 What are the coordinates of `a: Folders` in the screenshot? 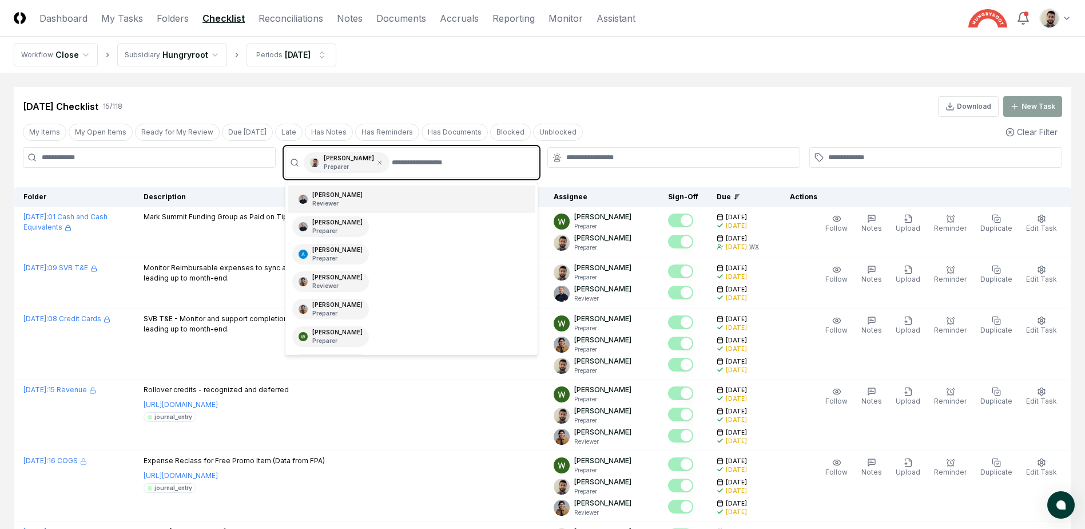 It's located at (173, 18).